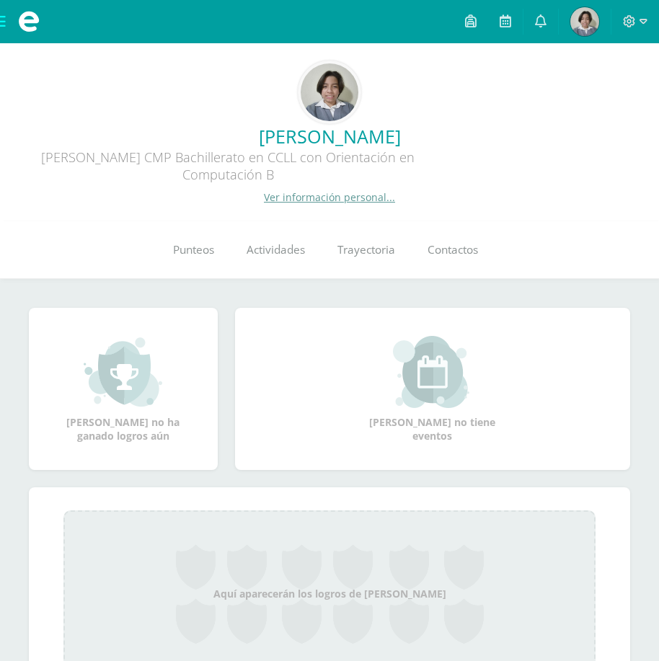 This screenshot has height=661, width=659. I want to click on img: event_small.png, so click(432, 372).